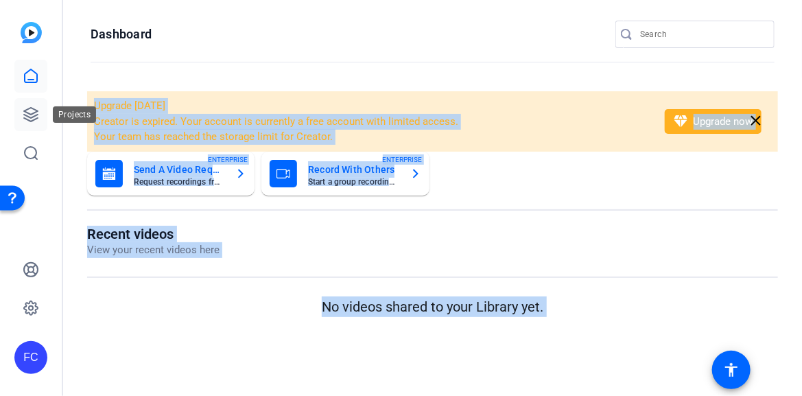 The width and height of the screenshot is (802, 396). What do you see at coordinates (713, 121) in the screenshot?
I see `button: Upgrade now` at bounding box center [713, 121].